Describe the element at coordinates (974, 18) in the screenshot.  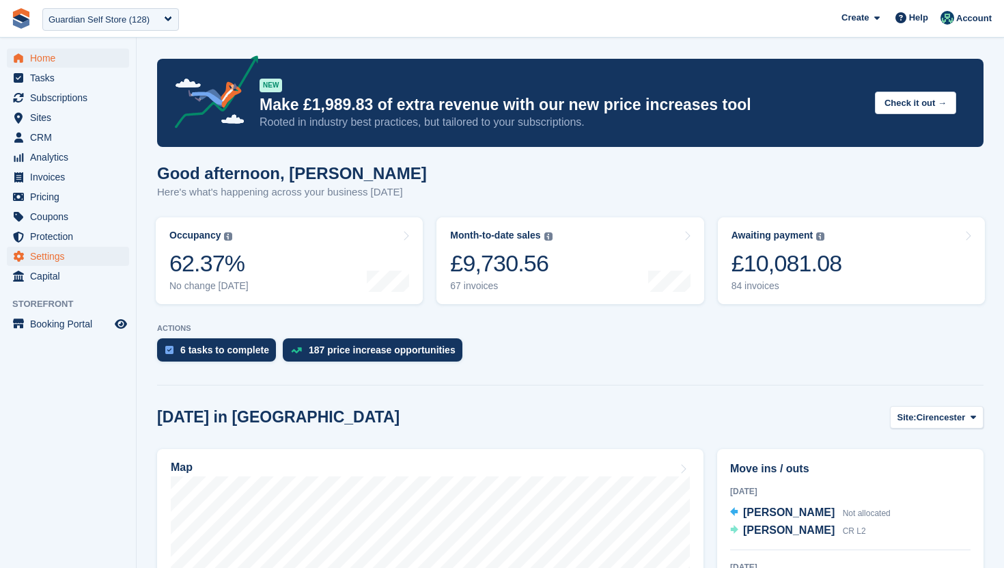
I see `span: Account` at that location.